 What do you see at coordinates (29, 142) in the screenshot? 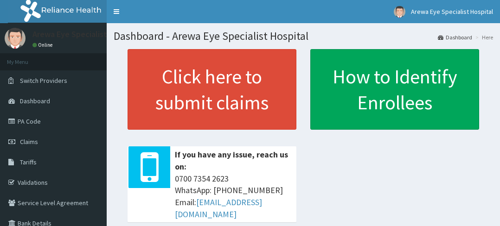
I see `span: Claims` at bounding box center [29, 142].